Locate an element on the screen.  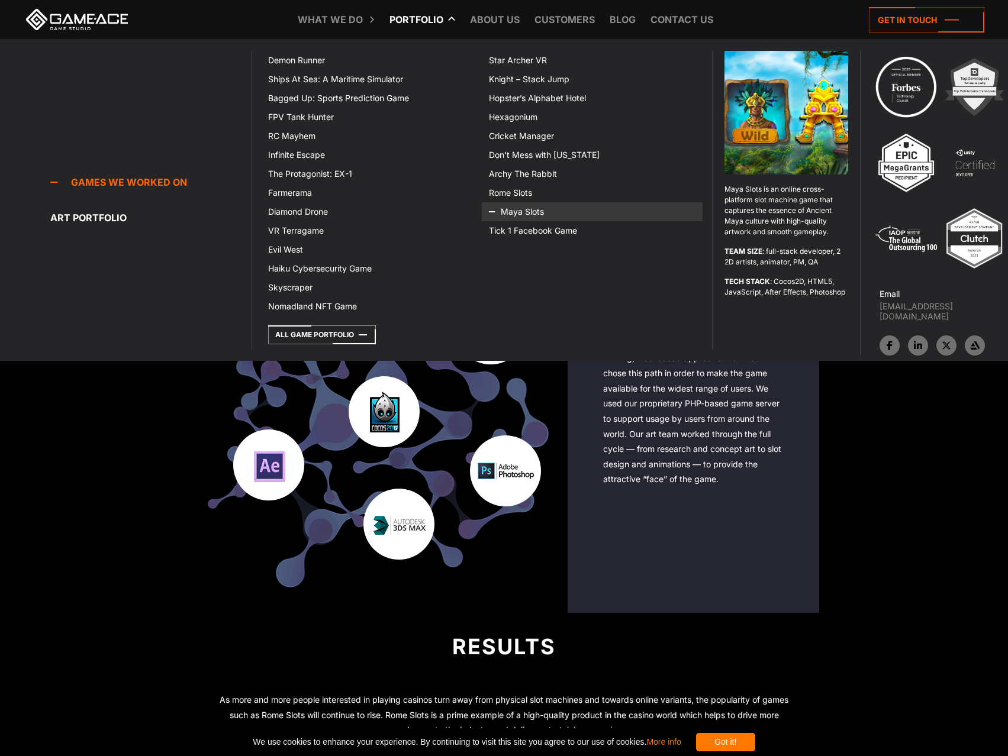
a: Rome Slots is located at coordinates (592, 193).